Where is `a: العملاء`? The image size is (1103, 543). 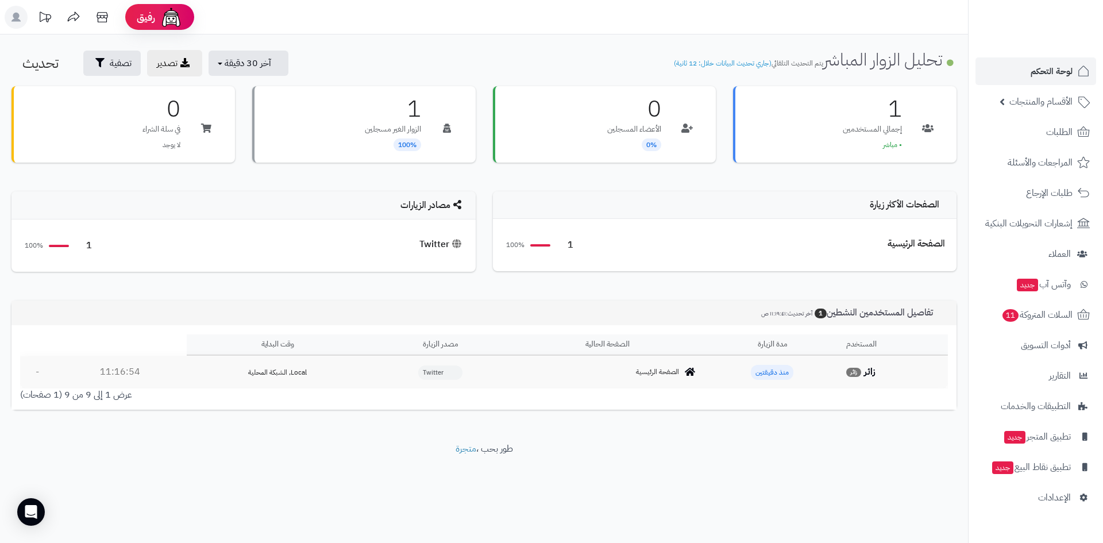 a: العملاء is located at coordinates (1036, 254).